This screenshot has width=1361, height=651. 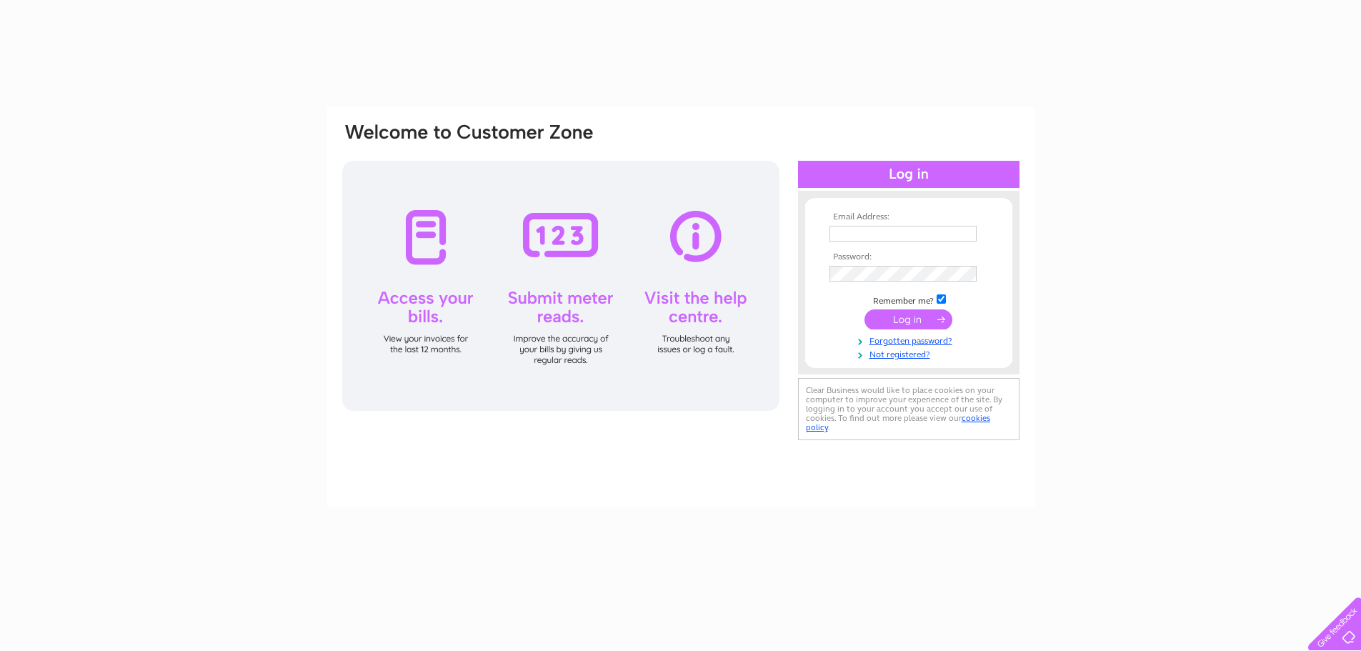 I want to click on th: Email Address:, so click(x=908, y=217).